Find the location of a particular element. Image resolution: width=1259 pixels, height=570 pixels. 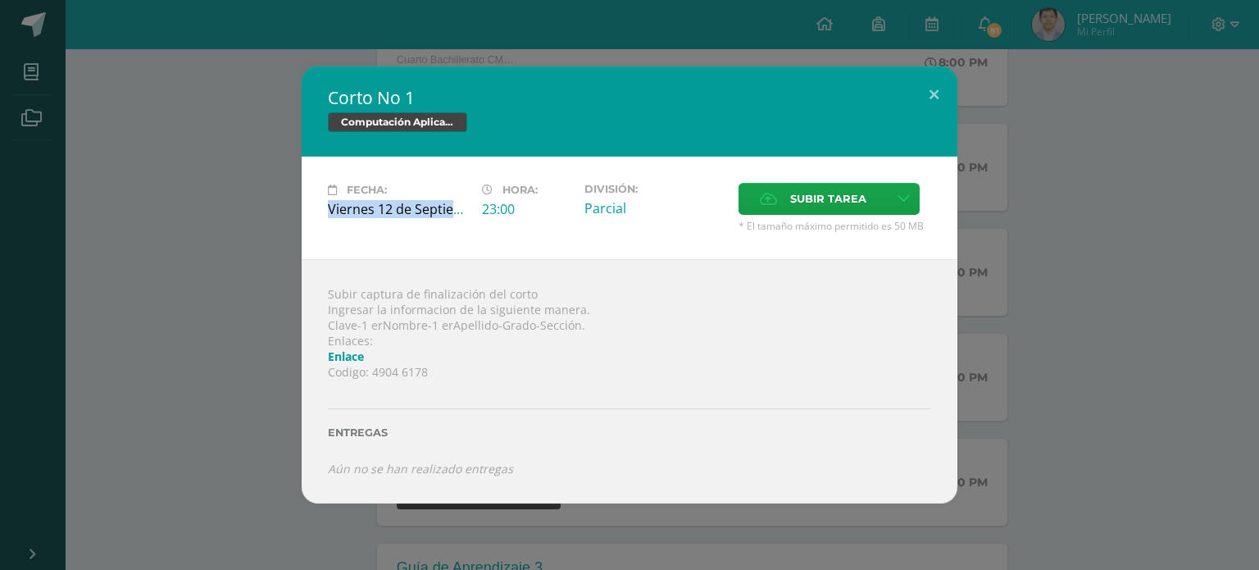

i: Aún no se han realizado entregas is located at coordinates (420, 468).